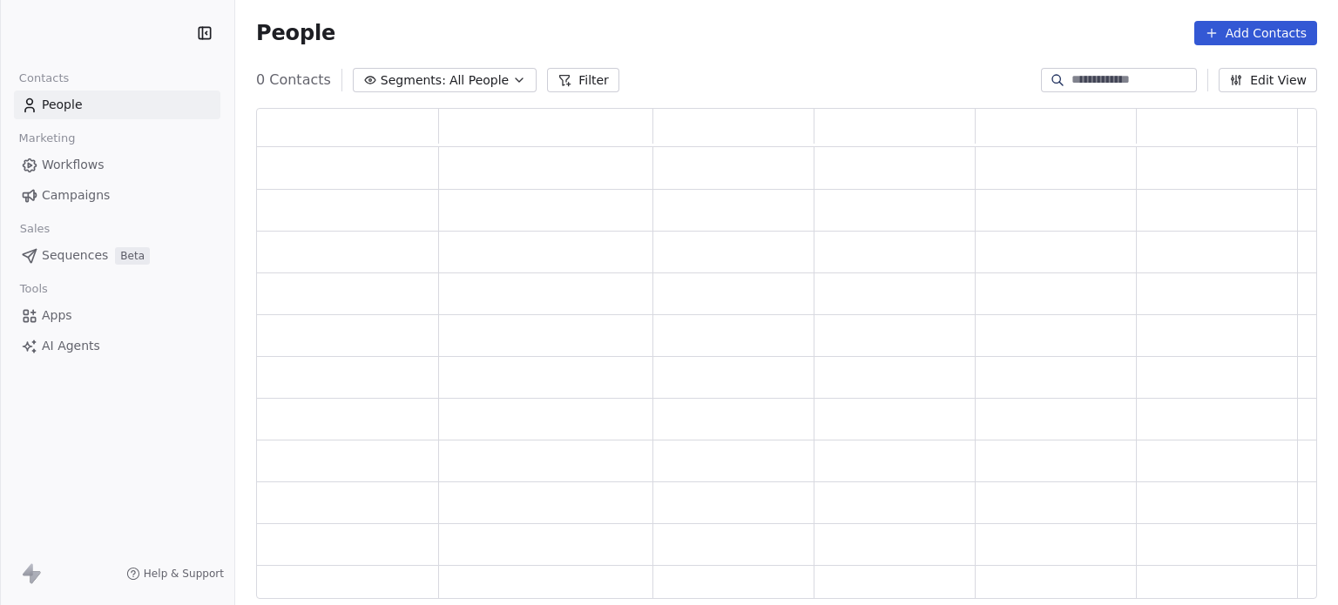 This screenshot has height=605, width=1338. Describe the element at coordinates (184, 574) in the screenshot. I see `span: Help & Support` at that location.